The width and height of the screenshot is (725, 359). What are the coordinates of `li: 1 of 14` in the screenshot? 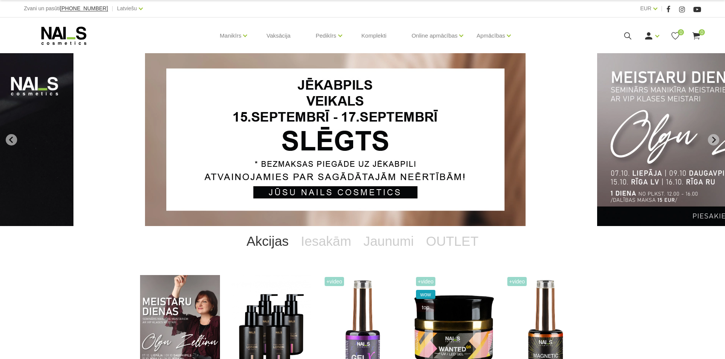 It's located at (362, 140).